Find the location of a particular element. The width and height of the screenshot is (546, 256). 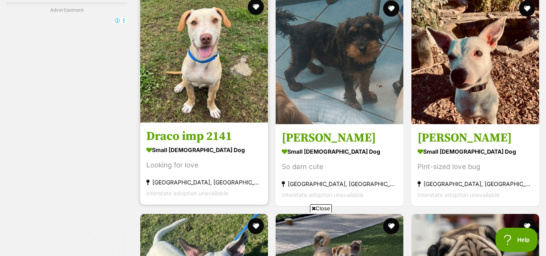

span: Close is located at coordinates (321, 208).